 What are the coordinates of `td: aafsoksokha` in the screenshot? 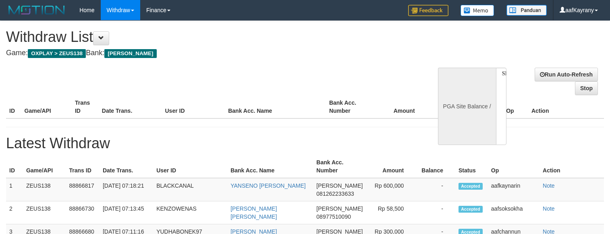 It's located at (514, 213).